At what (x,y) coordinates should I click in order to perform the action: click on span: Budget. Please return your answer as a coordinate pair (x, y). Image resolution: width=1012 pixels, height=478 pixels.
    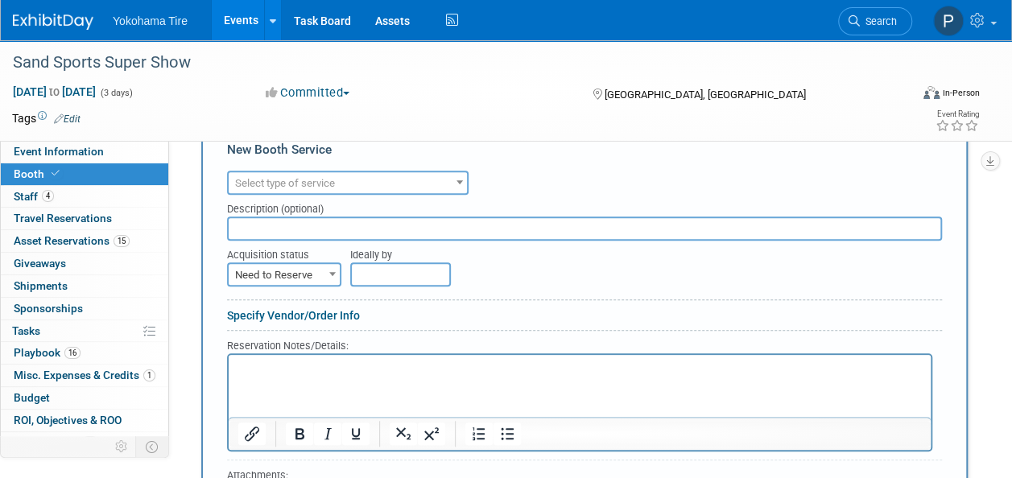
    Looking at the image, I should click on (31, 398).